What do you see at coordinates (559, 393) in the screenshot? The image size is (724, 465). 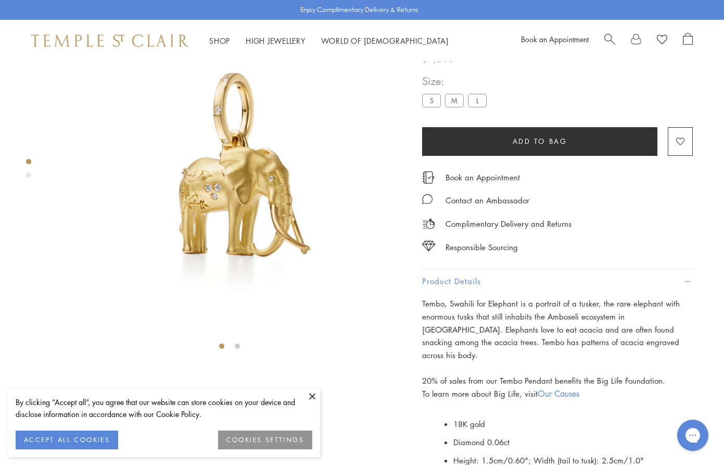 I see `a: Our Causes` at bounding box center [559, 393].